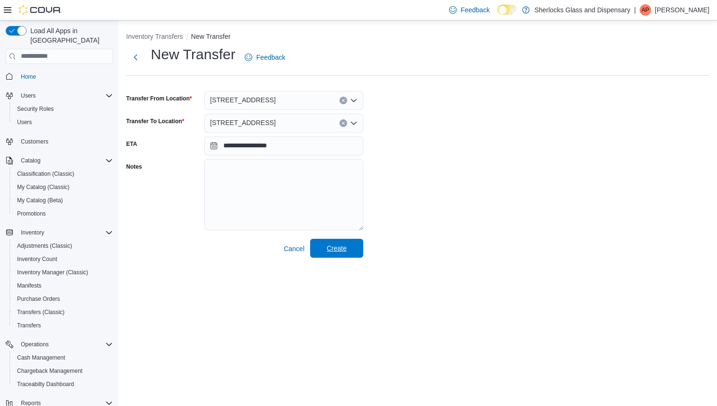 This screenshot has height=406, width=717. What do you see at coordinates (59, 76) in the screenshot?
I see `button: Home` at bounding box center [59, 76].